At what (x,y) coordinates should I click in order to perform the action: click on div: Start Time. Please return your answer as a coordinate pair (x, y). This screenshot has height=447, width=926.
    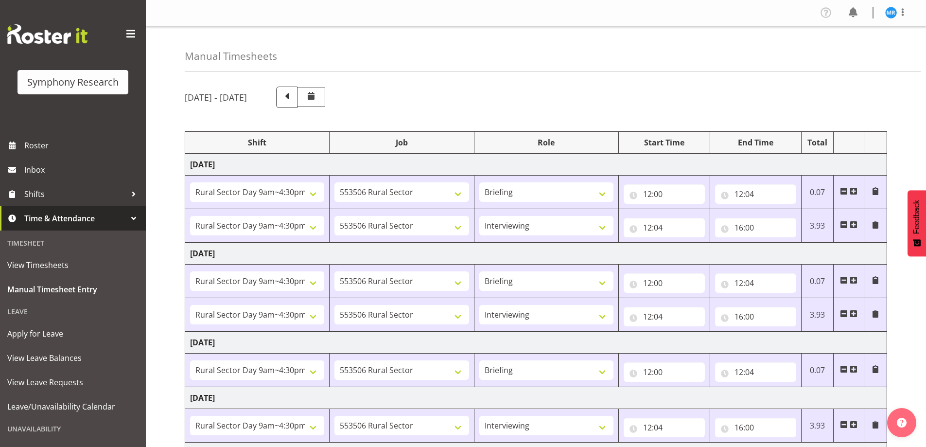
    Looking at the image, I should click on (664, 142).